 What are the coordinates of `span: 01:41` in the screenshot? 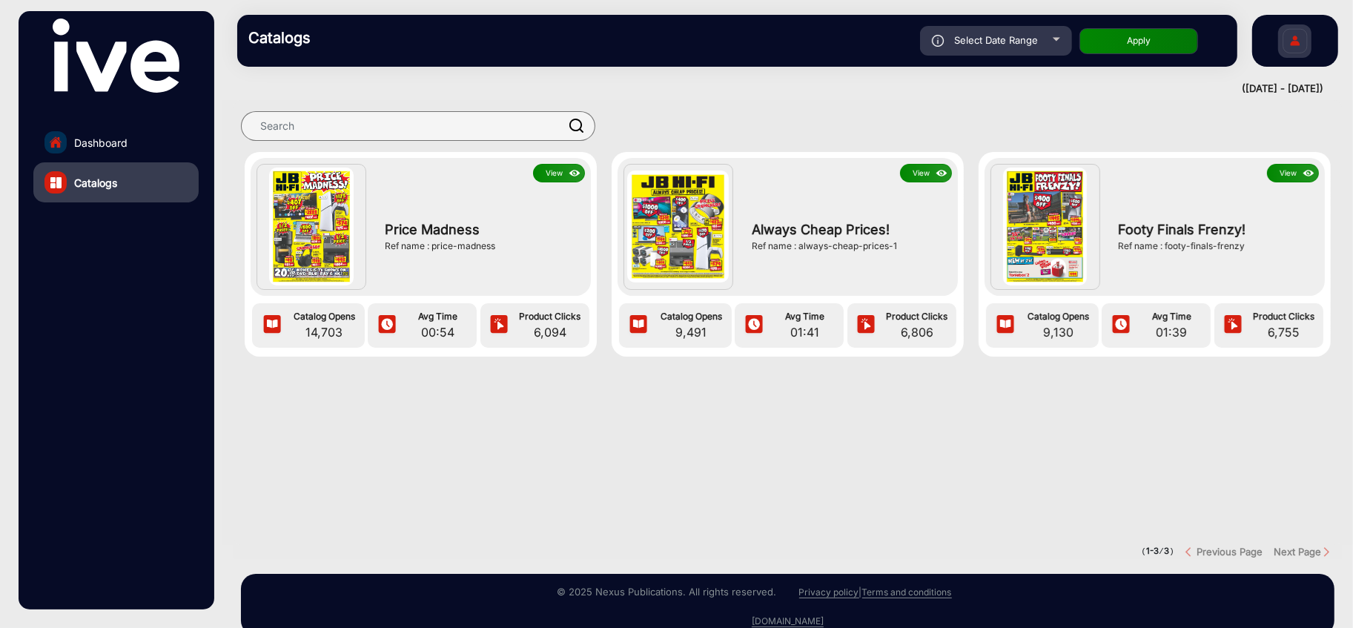 It's located at (804, 332).